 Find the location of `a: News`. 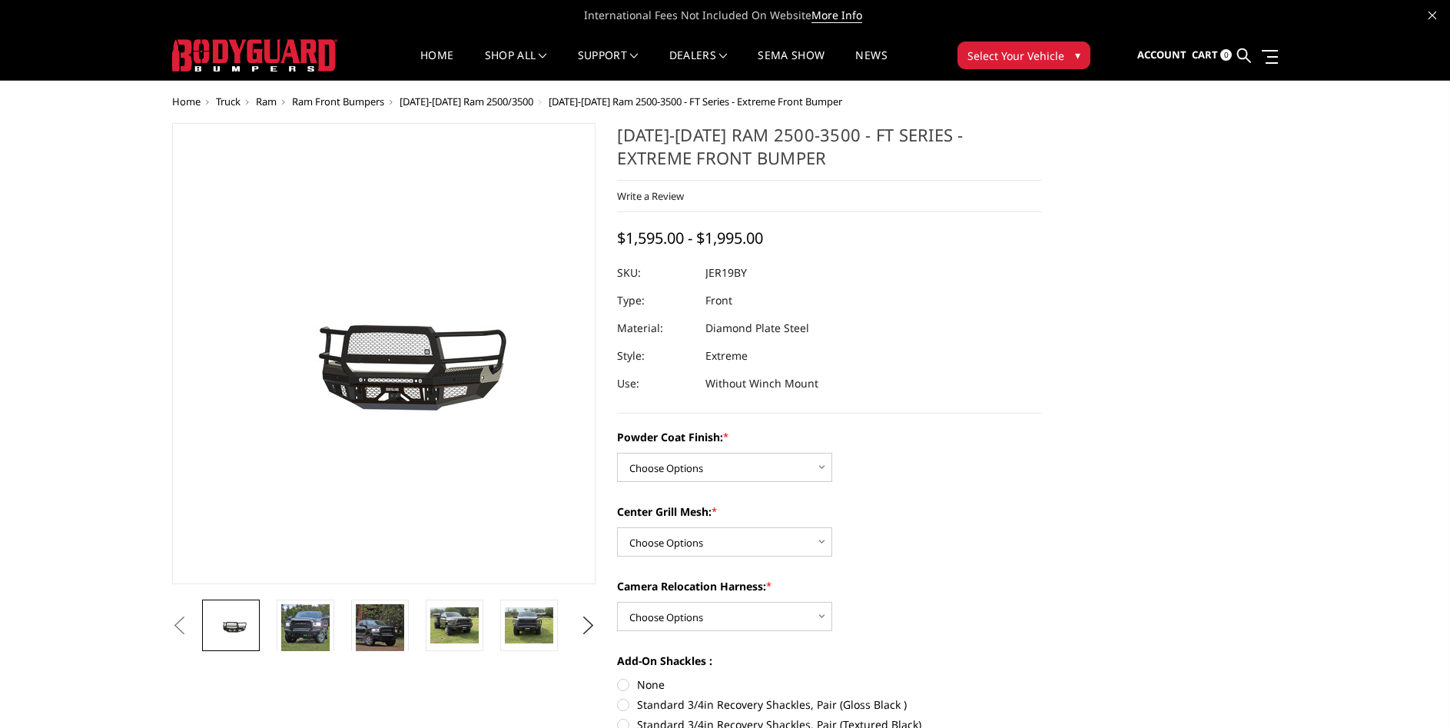

a: News is located at coordinates (870, 65).